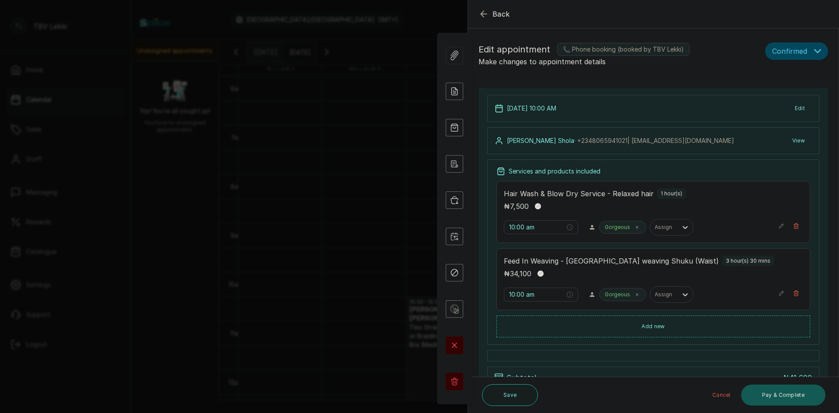  I want to click on label: 📞 Phone booking (booked by TBV Lekki), so click(623, 49).